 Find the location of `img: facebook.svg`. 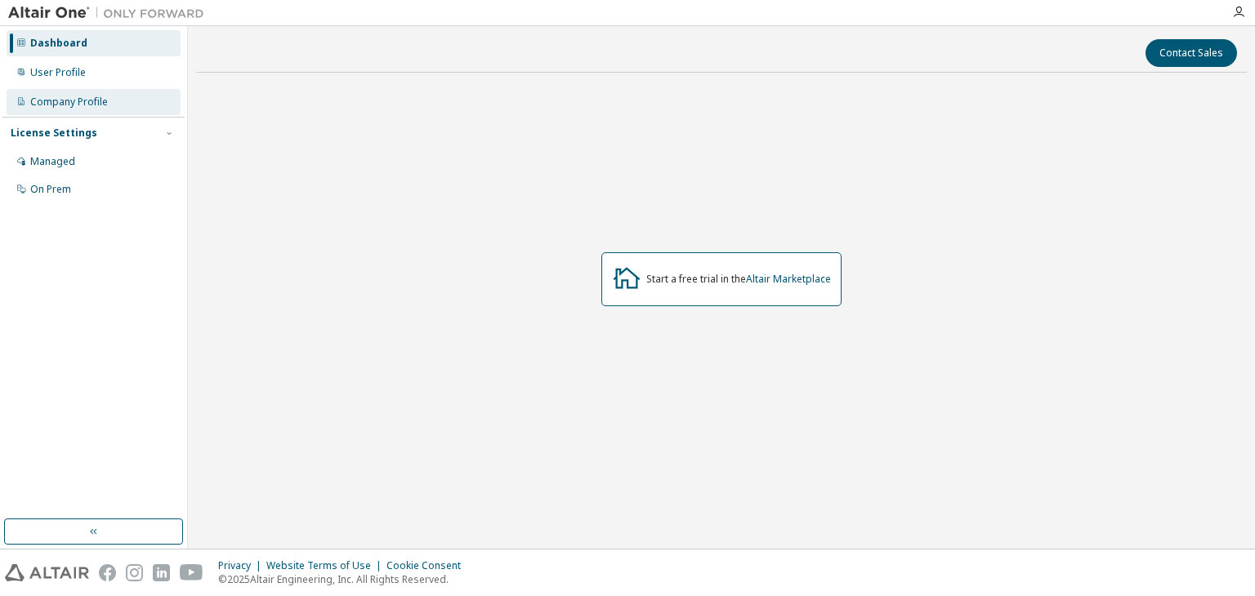

img: facebook.svg is located at coordinates (107, 573).